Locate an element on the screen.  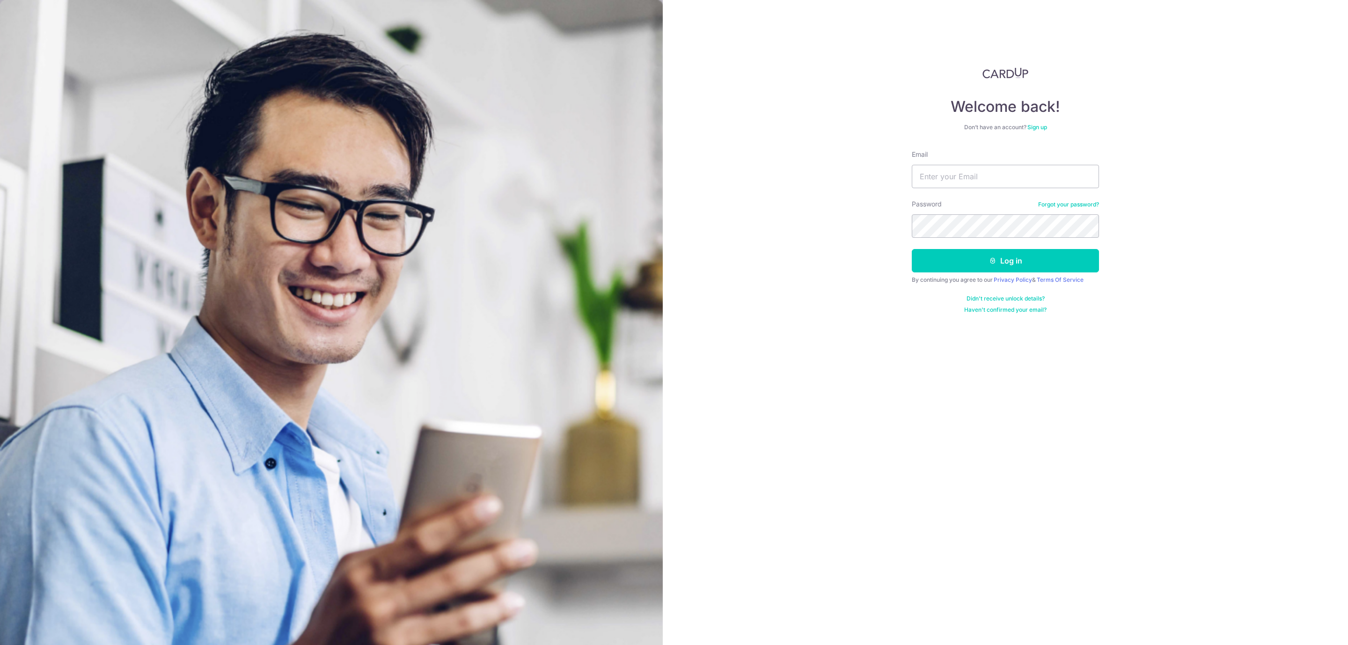
div: By continuing you agree to our & is located at coordinates (1005, 280).